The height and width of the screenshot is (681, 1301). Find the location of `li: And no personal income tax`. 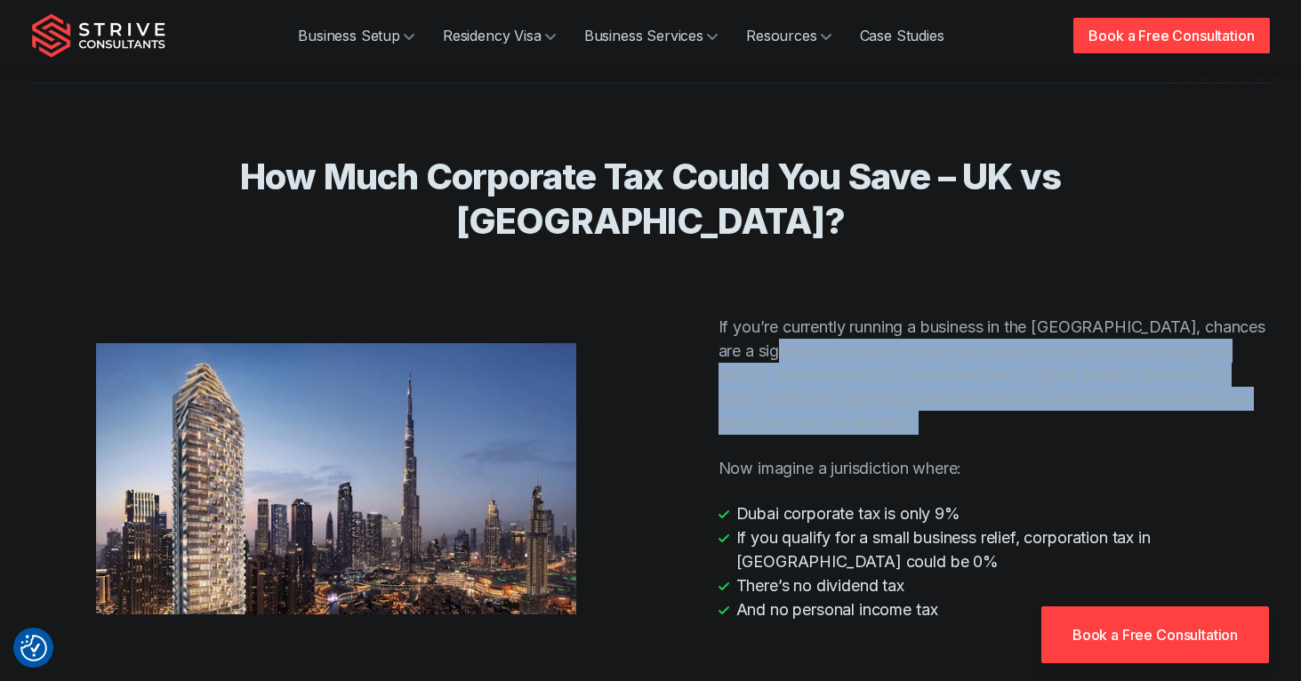

li: And no personal income tax is located at coordinates (994, 609).